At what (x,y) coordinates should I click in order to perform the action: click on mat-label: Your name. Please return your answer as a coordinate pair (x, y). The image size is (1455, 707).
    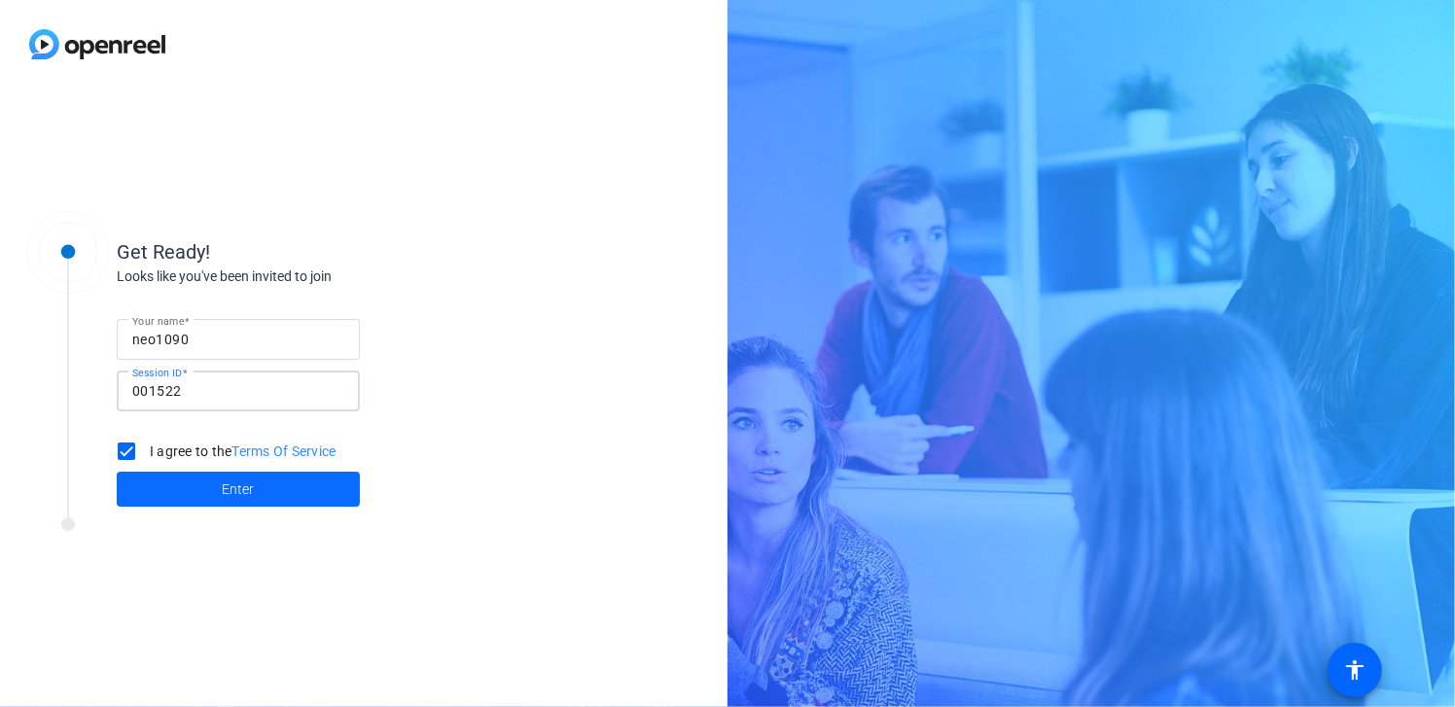
    Looking at the image, I should click on (158, 321).